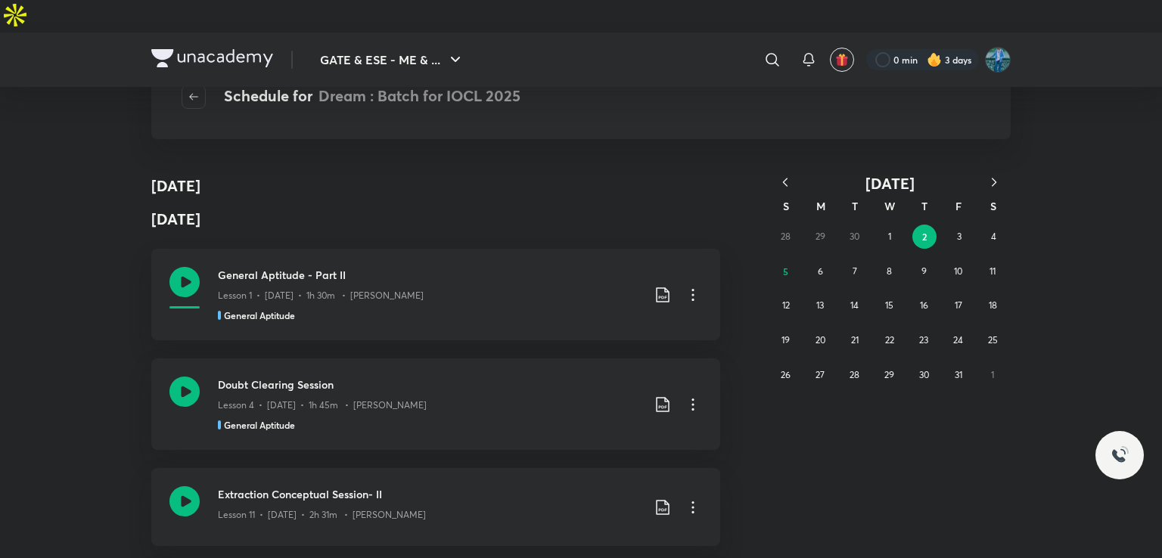 The image size is (1162, 558). Describe the element at coordinates (786, 272) in the screenshot. I see `button: October 5, 2025` at that location.